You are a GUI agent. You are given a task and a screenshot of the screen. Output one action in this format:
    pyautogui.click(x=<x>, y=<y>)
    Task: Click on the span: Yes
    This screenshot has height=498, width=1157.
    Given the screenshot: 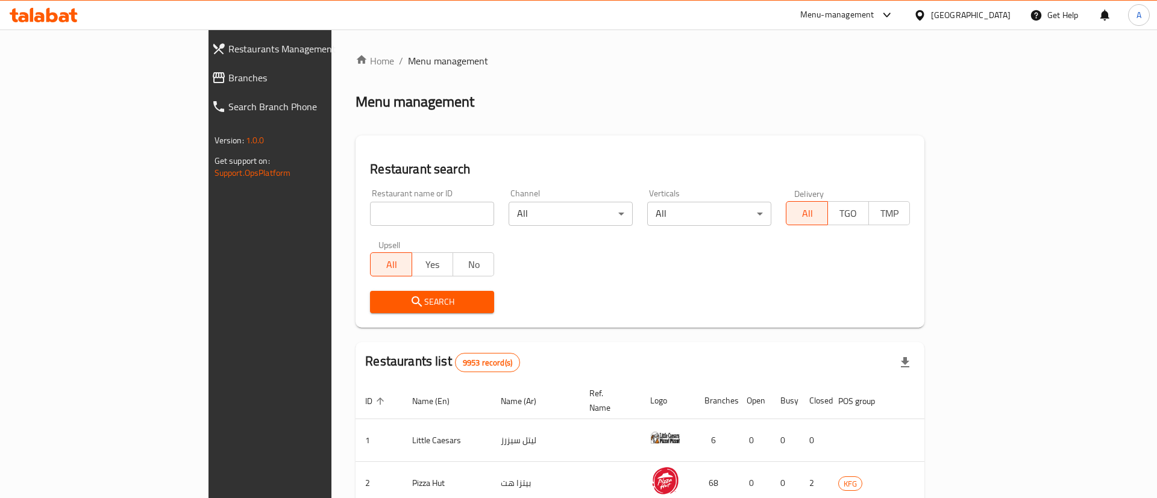 What is the action you would take?
    pyautogui.click(x=433, y=265)
    